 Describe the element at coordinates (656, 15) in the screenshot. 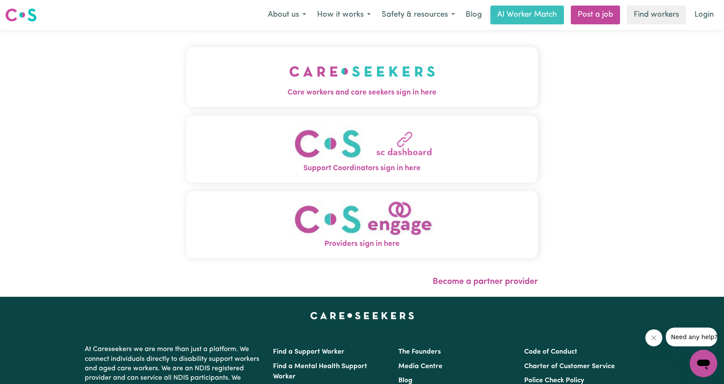

I see `a: Find workers` at that location.